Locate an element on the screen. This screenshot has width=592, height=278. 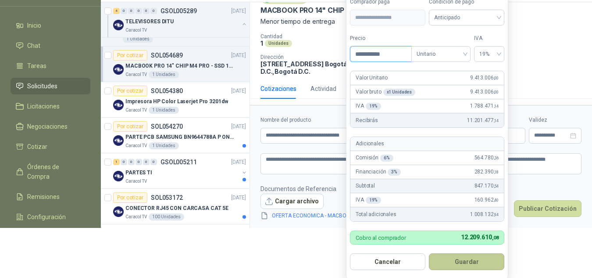
div: Unidades is located at coordinates (278, 43).